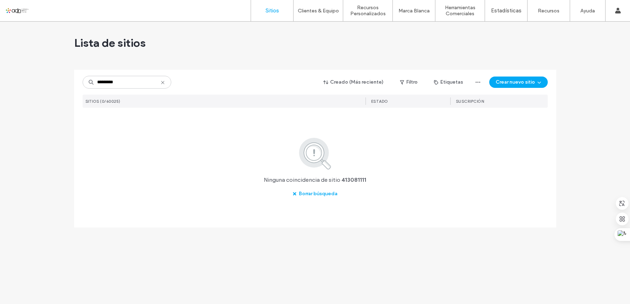 The image size is (630, 304). Describe the element at coordinates (414, 11) in the screenshot. I see `label: Marca Blanca` at that location.